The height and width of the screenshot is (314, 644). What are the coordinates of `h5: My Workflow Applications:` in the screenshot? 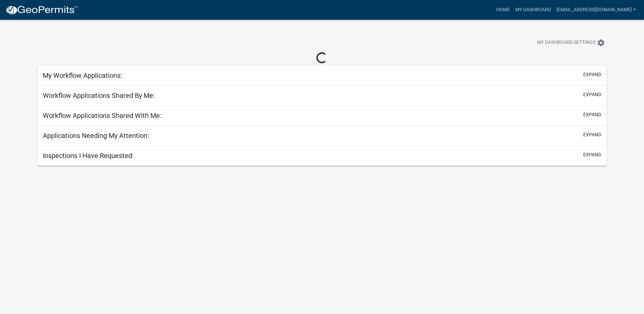 It's located at (83, 75).